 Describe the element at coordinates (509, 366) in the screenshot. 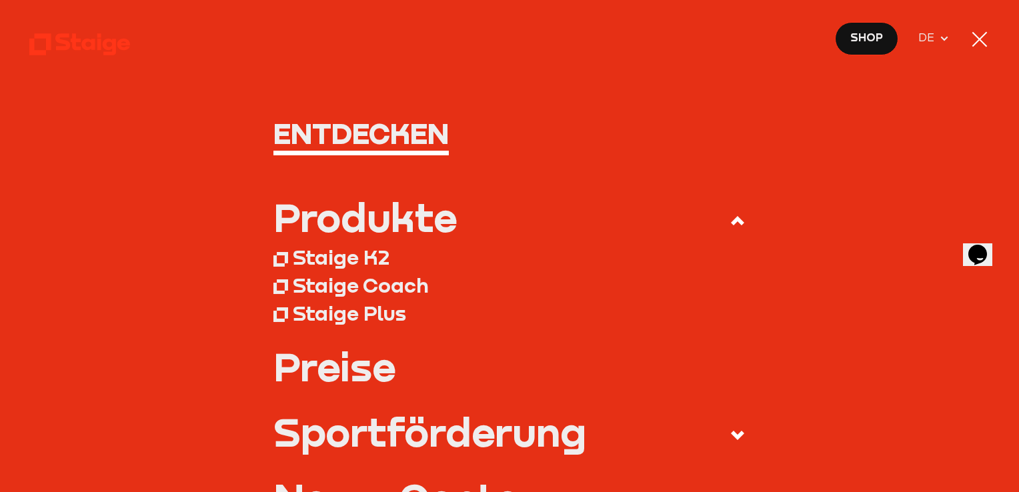

I see `a: Preise` at that location.